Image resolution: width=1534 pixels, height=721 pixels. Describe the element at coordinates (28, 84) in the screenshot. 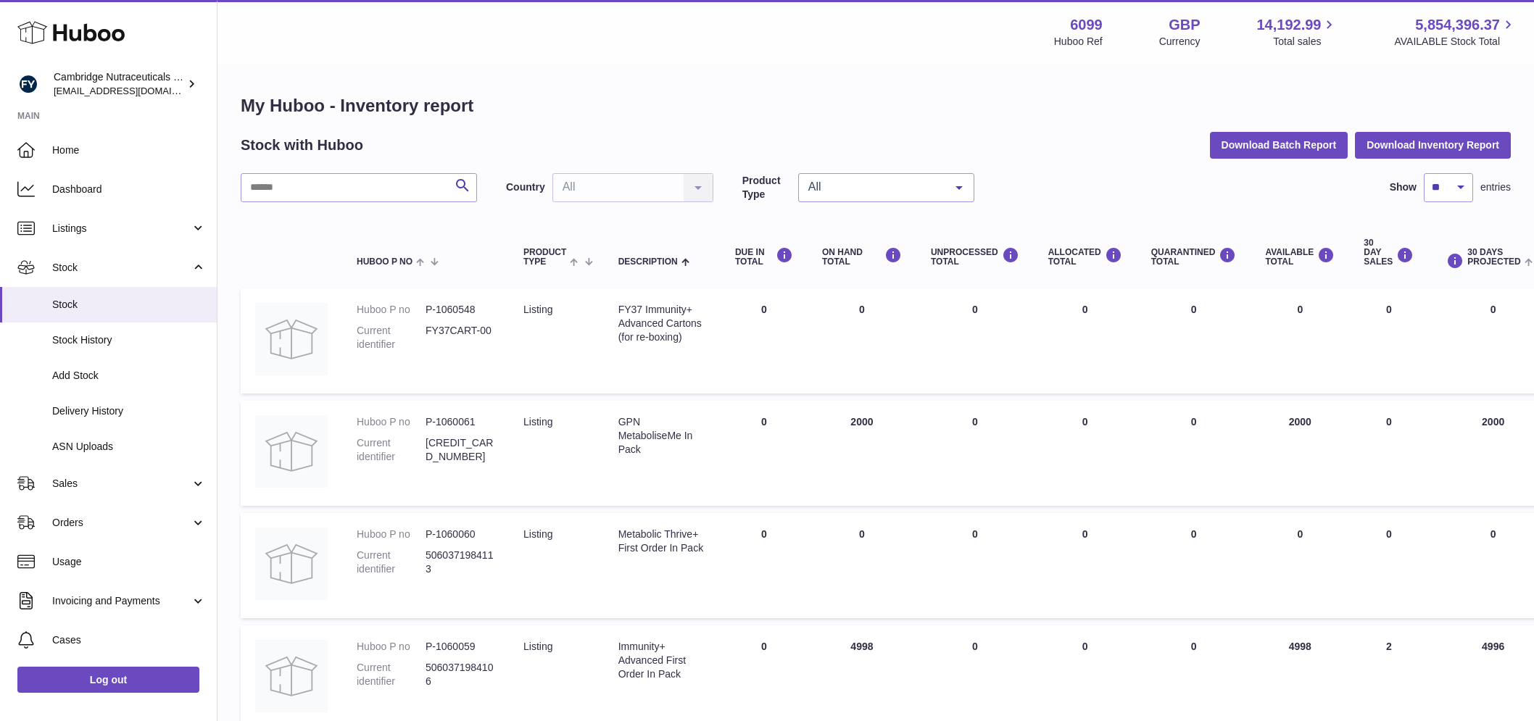

I see `img: huboo@camnutra.com` at that location.